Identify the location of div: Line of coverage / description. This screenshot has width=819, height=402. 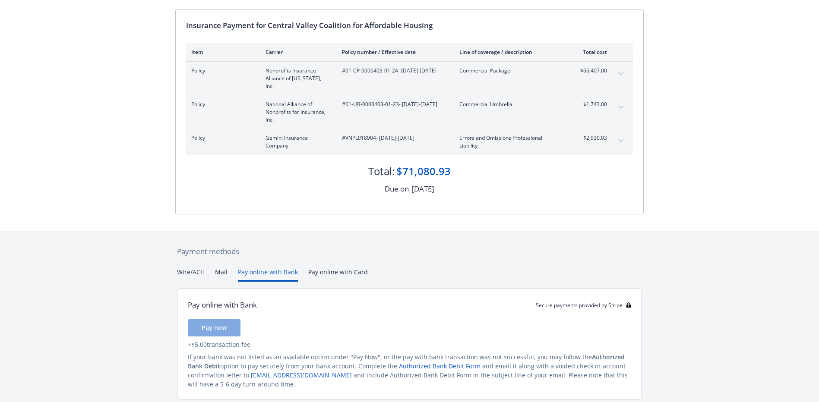
(510, 52).